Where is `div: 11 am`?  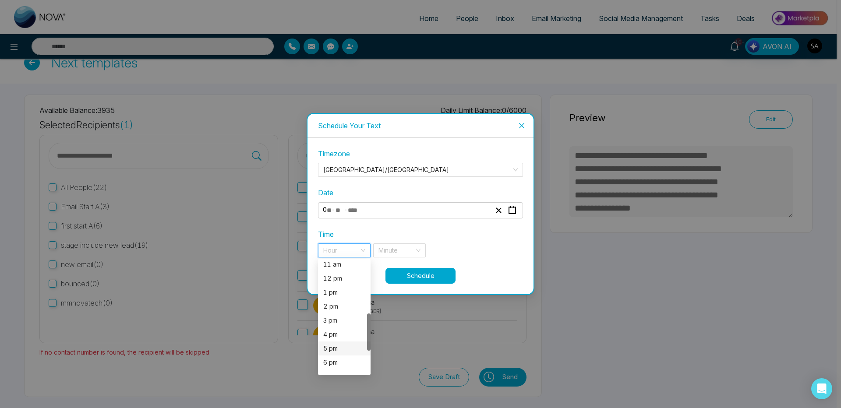
div: 11 am is located at coordinates (344, 265).